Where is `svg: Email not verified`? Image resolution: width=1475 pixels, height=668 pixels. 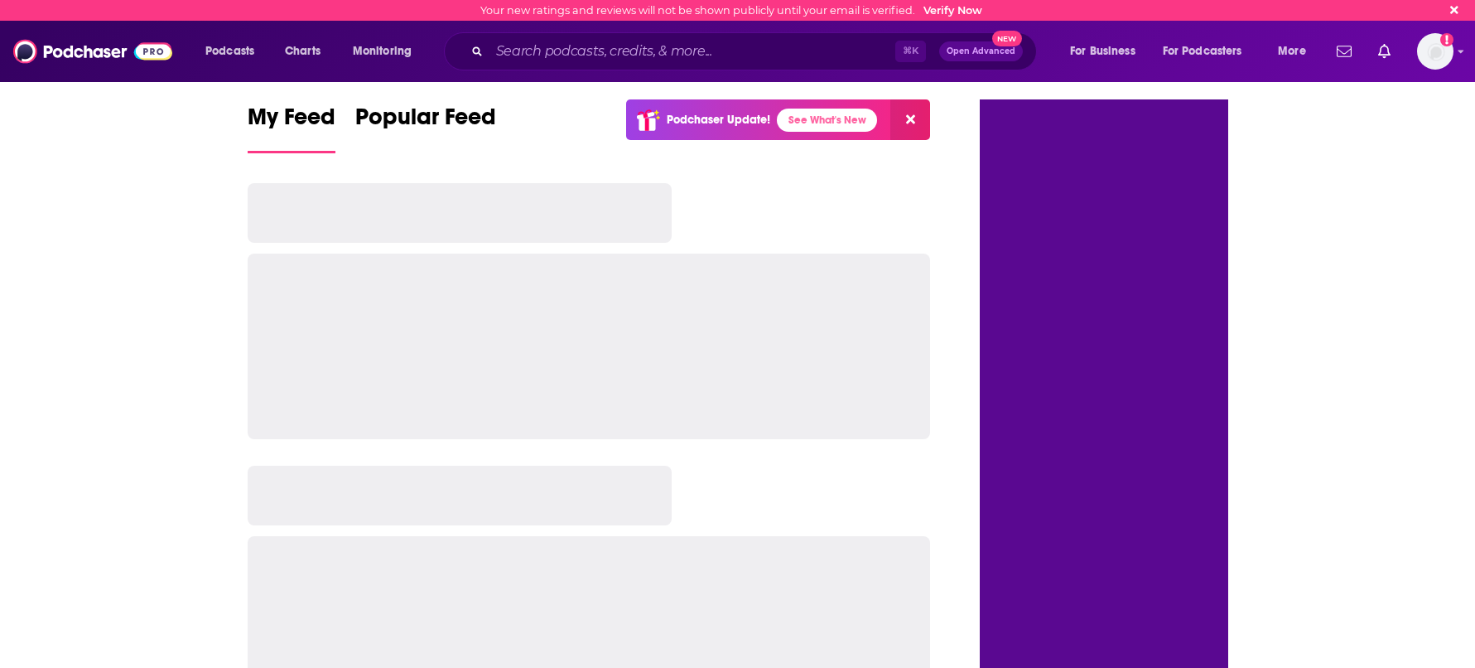 svg: Email not verified is located at coordinates (1447, 40).